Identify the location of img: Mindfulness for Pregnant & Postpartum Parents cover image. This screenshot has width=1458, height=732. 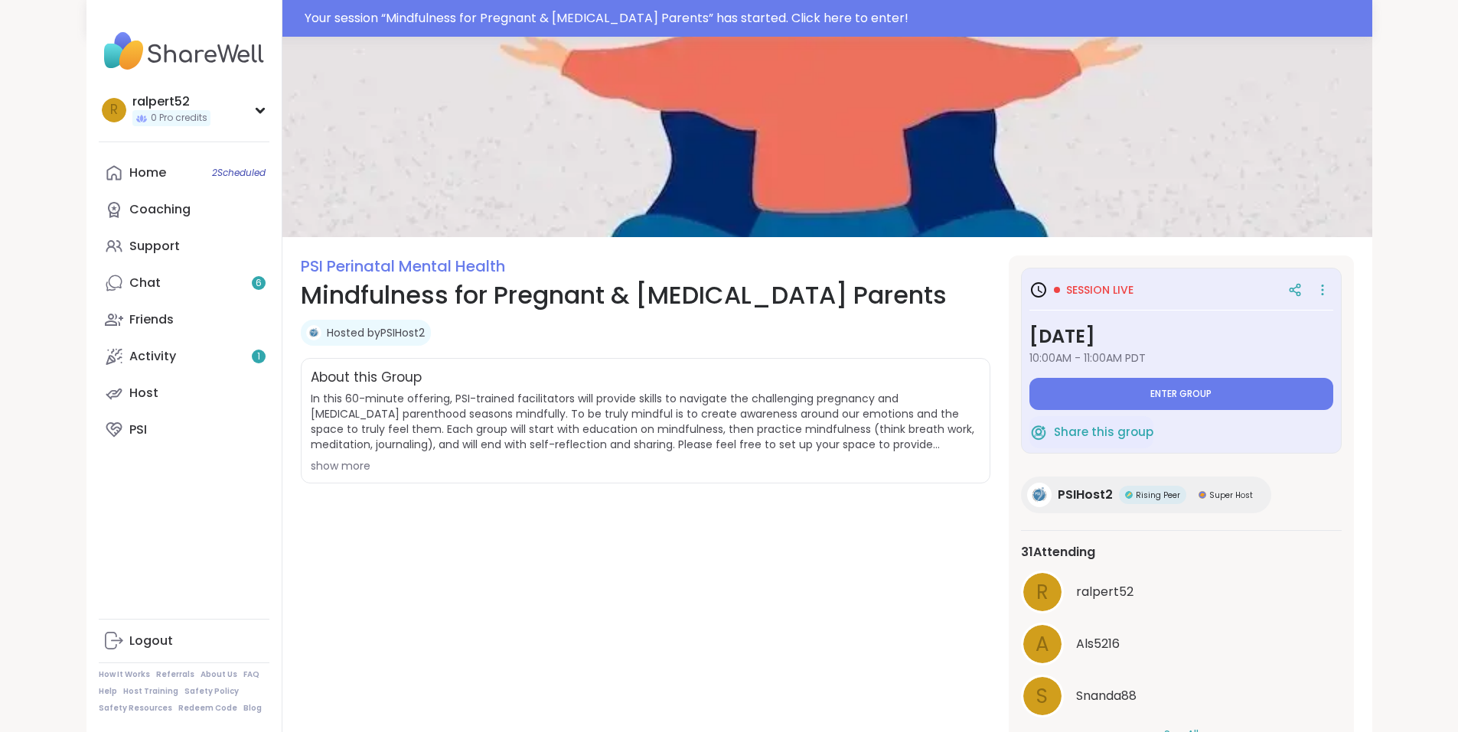
(827, 137).